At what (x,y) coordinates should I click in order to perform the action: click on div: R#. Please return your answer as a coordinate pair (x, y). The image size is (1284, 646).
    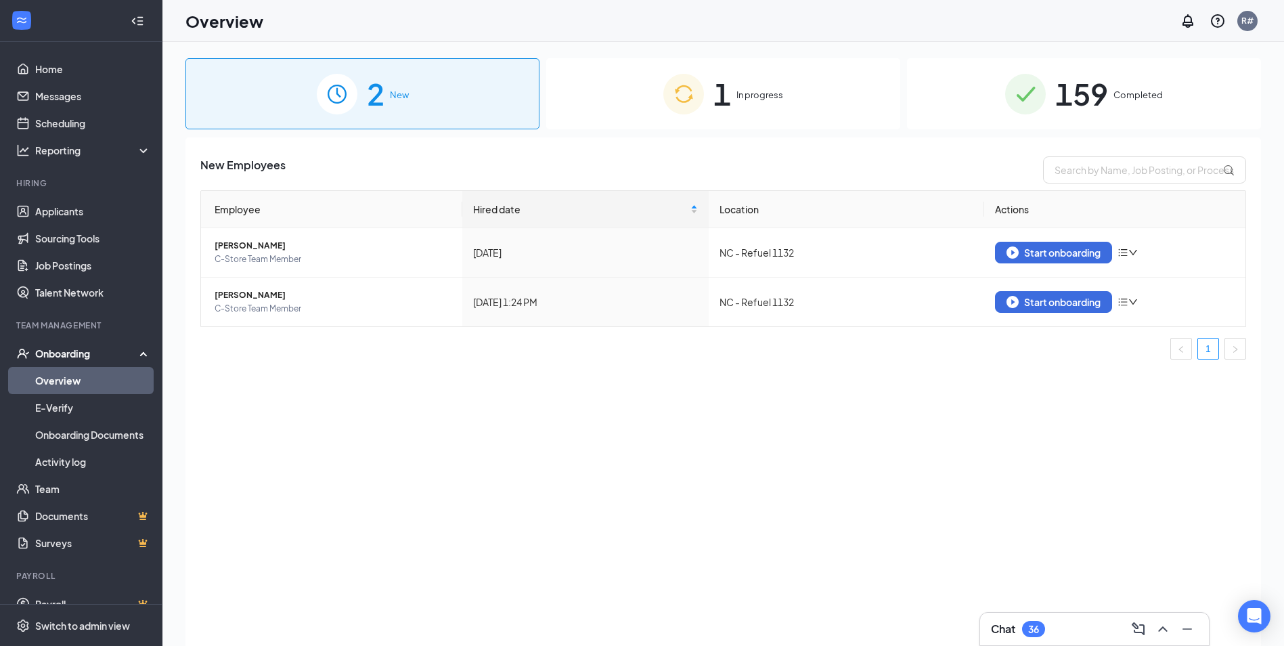
    Looking at the image, I should click on (1247, 20).